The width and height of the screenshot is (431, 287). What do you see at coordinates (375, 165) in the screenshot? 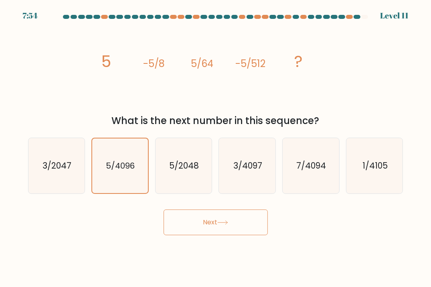
I see `text: 1/4105` at bounding box center [375, 165].